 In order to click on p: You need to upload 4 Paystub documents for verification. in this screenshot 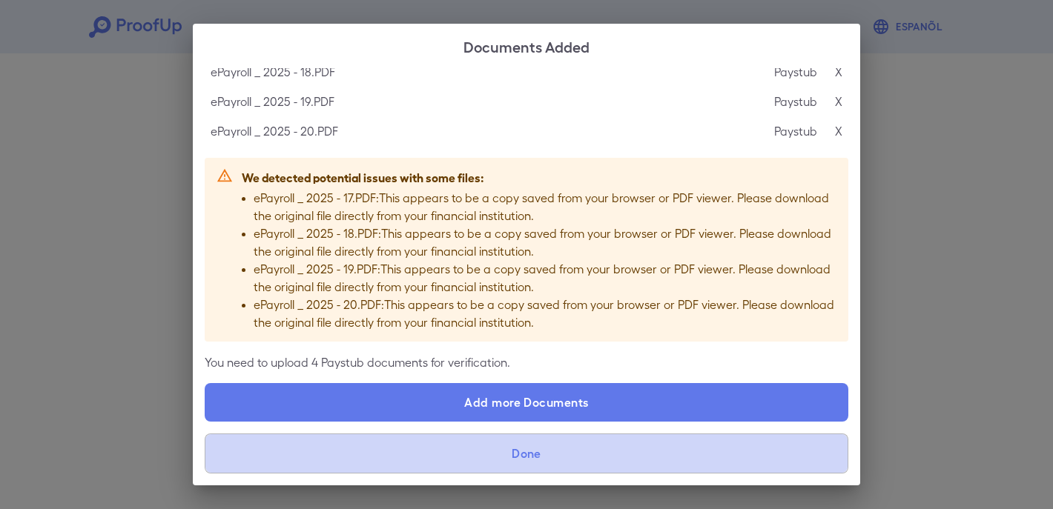, I will do `click(526, 362)`.